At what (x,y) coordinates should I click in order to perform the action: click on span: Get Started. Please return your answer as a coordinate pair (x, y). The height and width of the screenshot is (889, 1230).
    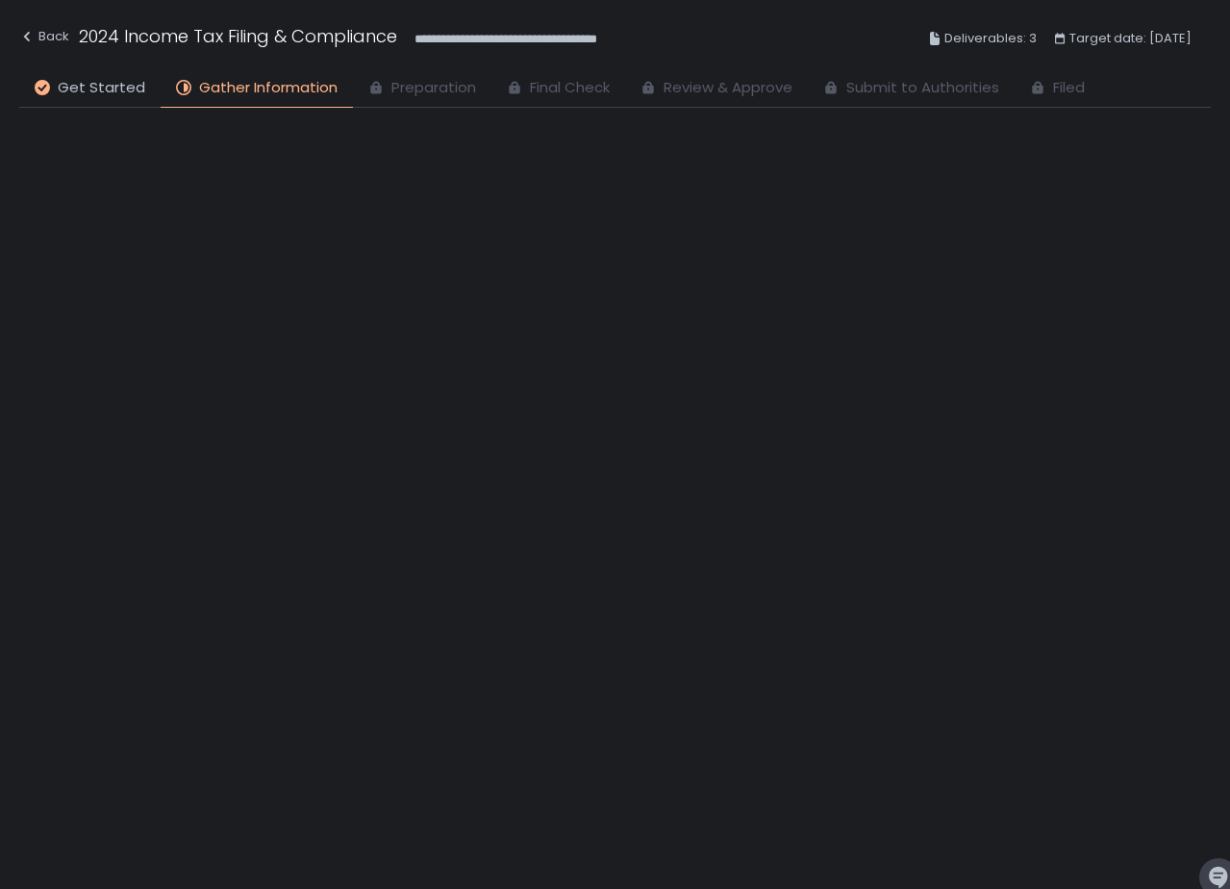
    Looking at the image, I should click on (101, 88).